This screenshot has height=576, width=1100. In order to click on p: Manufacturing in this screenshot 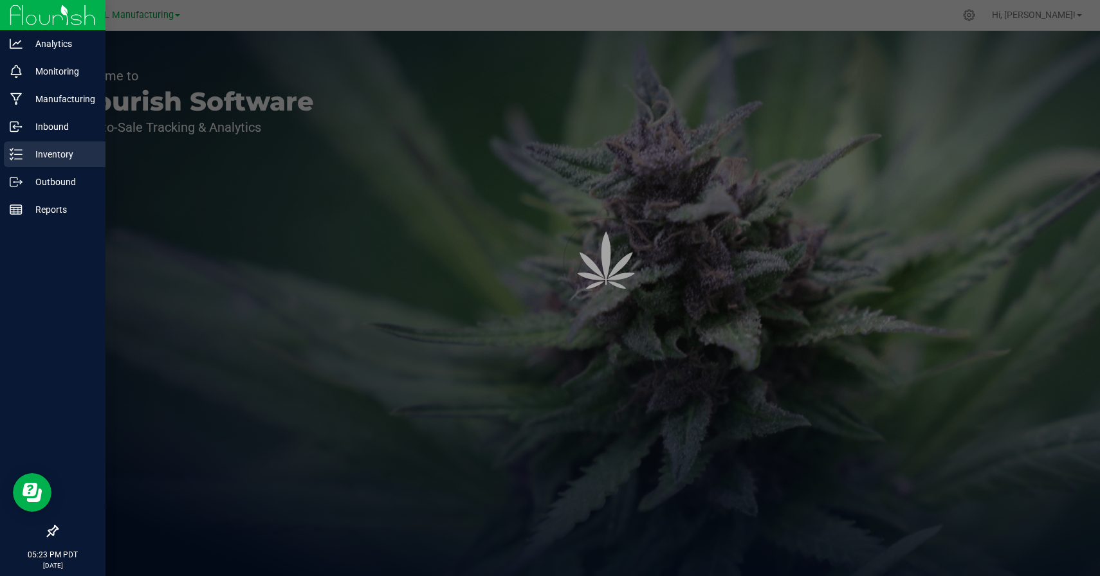, I will do `click(61, 99)`.